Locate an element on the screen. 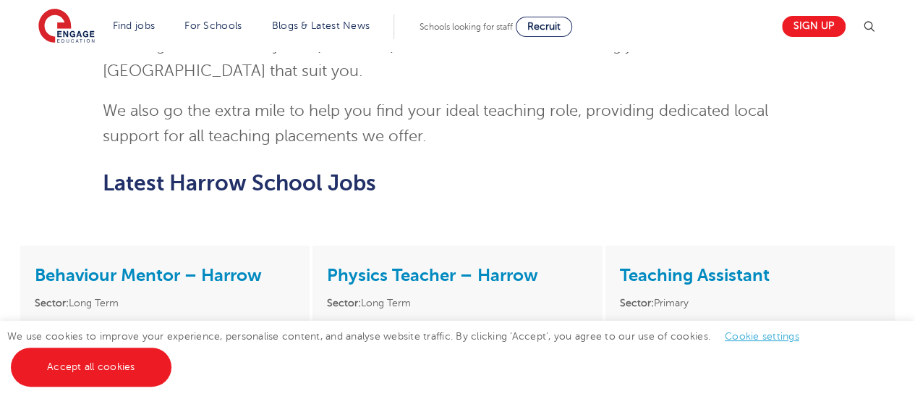 The width and height of the screenshot is (915, 399). li: Primary is located at coordinates (750, 302).